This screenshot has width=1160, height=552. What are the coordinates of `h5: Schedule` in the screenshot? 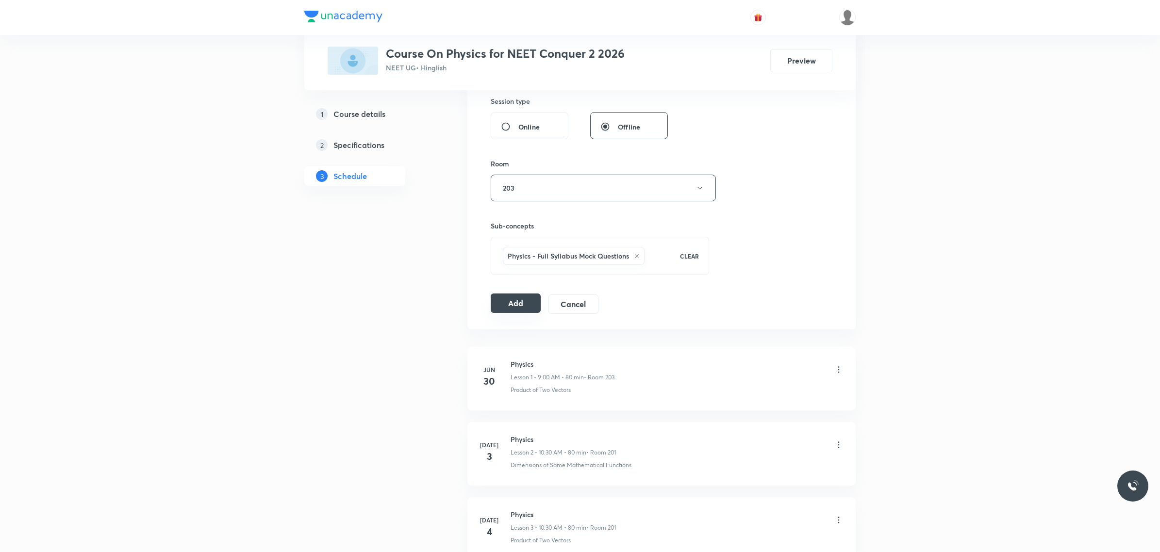 It's located at (350, 176).